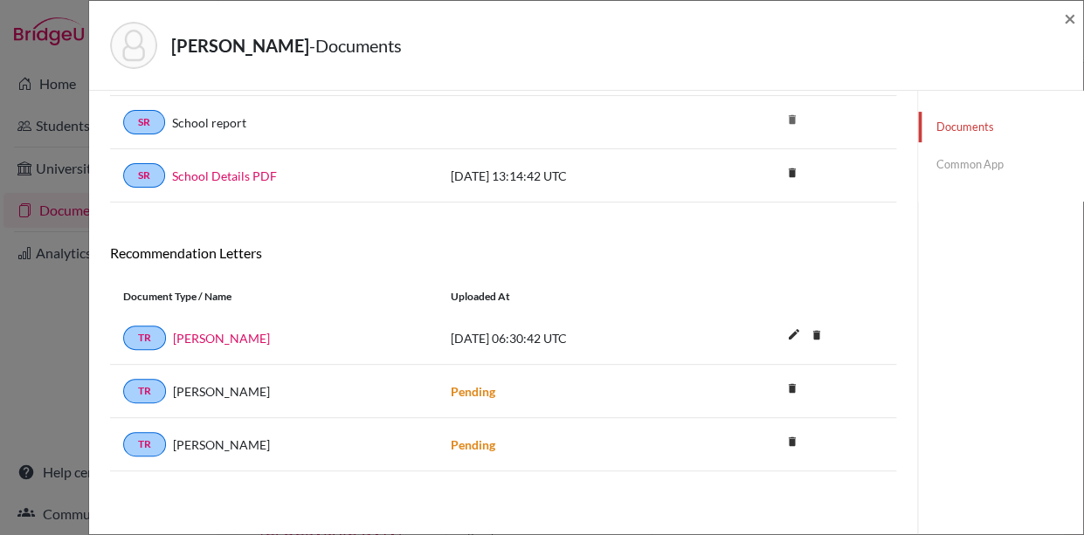 The image size is (1084, 535). What do you see at coordinates (273, 297) in the screenshot?
I see `div: Document Type / Name` at bounding box center [273, 297].